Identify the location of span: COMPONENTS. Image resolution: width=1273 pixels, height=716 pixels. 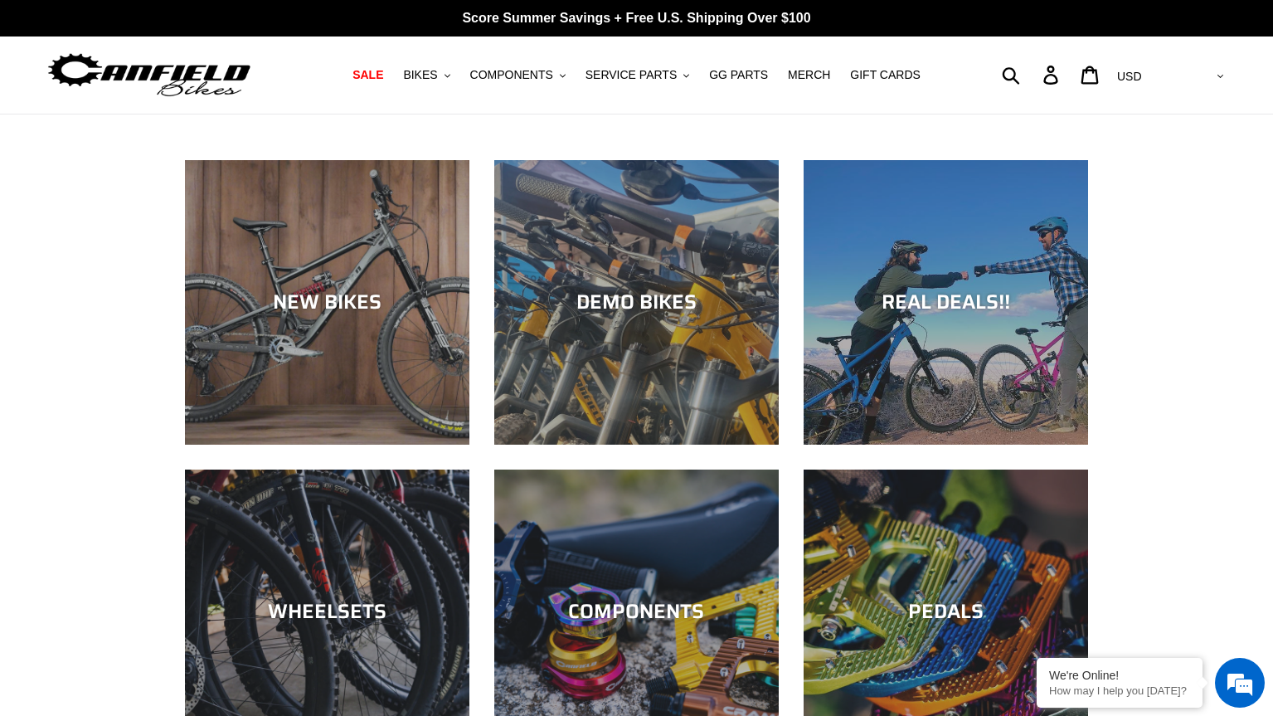
(512, 75).